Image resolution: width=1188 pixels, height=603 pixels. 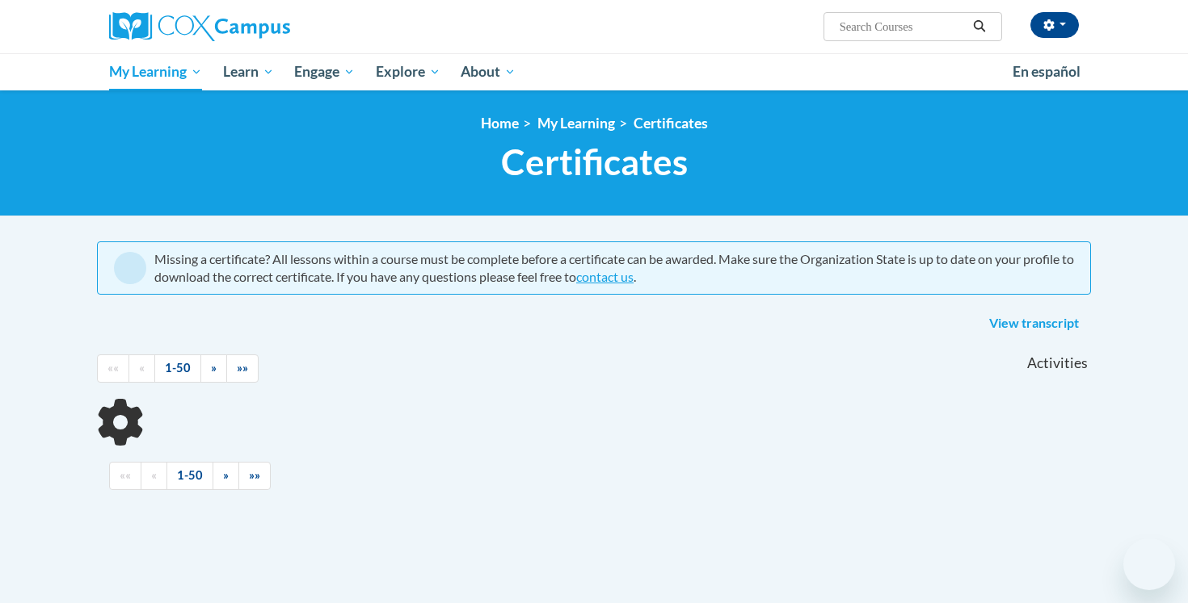 I want to click on div: Main menu, so click(x=594, y=72).